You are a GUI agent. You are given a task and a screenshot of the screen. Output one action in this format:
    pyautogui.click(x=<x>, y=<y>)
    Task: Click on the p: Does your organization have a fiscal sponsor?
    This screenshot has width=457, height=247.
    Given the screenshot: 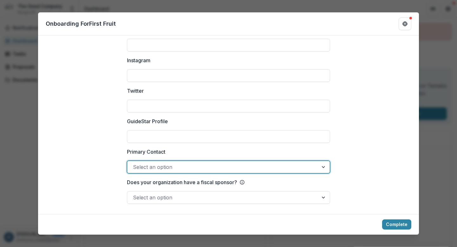 What is the action you would take?
    pyautogui.click(x=182, y=182)
    